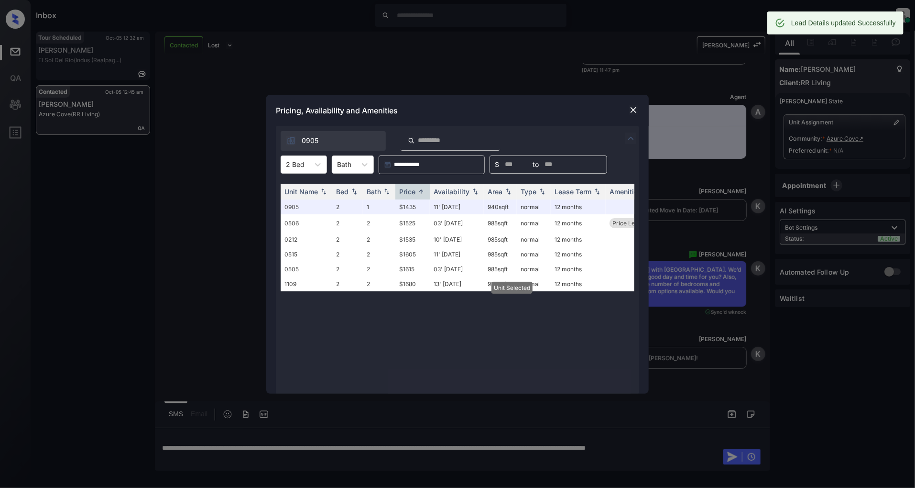  Describe the element at coordinates (307, 269) in the screenshot. I see `td: 0505` at that location.